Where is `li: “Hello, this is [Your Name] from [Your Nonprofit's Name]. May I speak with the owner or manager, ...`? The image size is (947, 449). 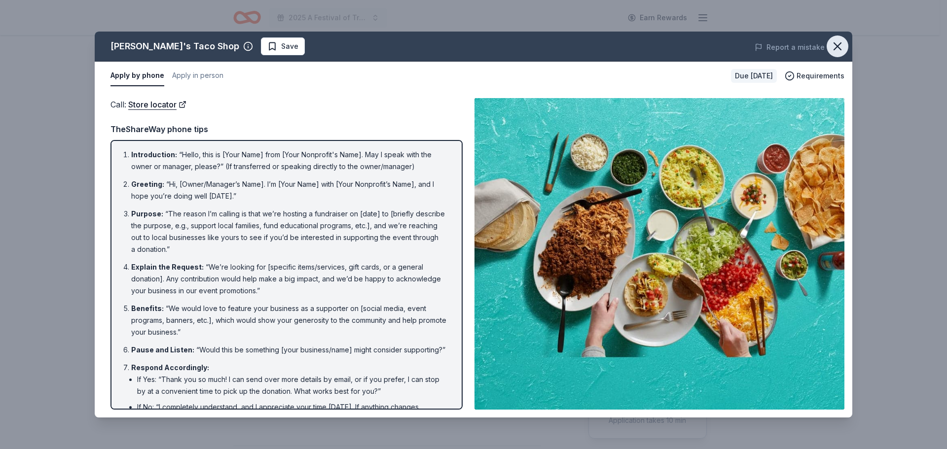 li: “Hello, this is [Your Name] from [Your Nonprofit's Name]. May I speak with the owner or manager, ... is located at coordinates (289, 161).